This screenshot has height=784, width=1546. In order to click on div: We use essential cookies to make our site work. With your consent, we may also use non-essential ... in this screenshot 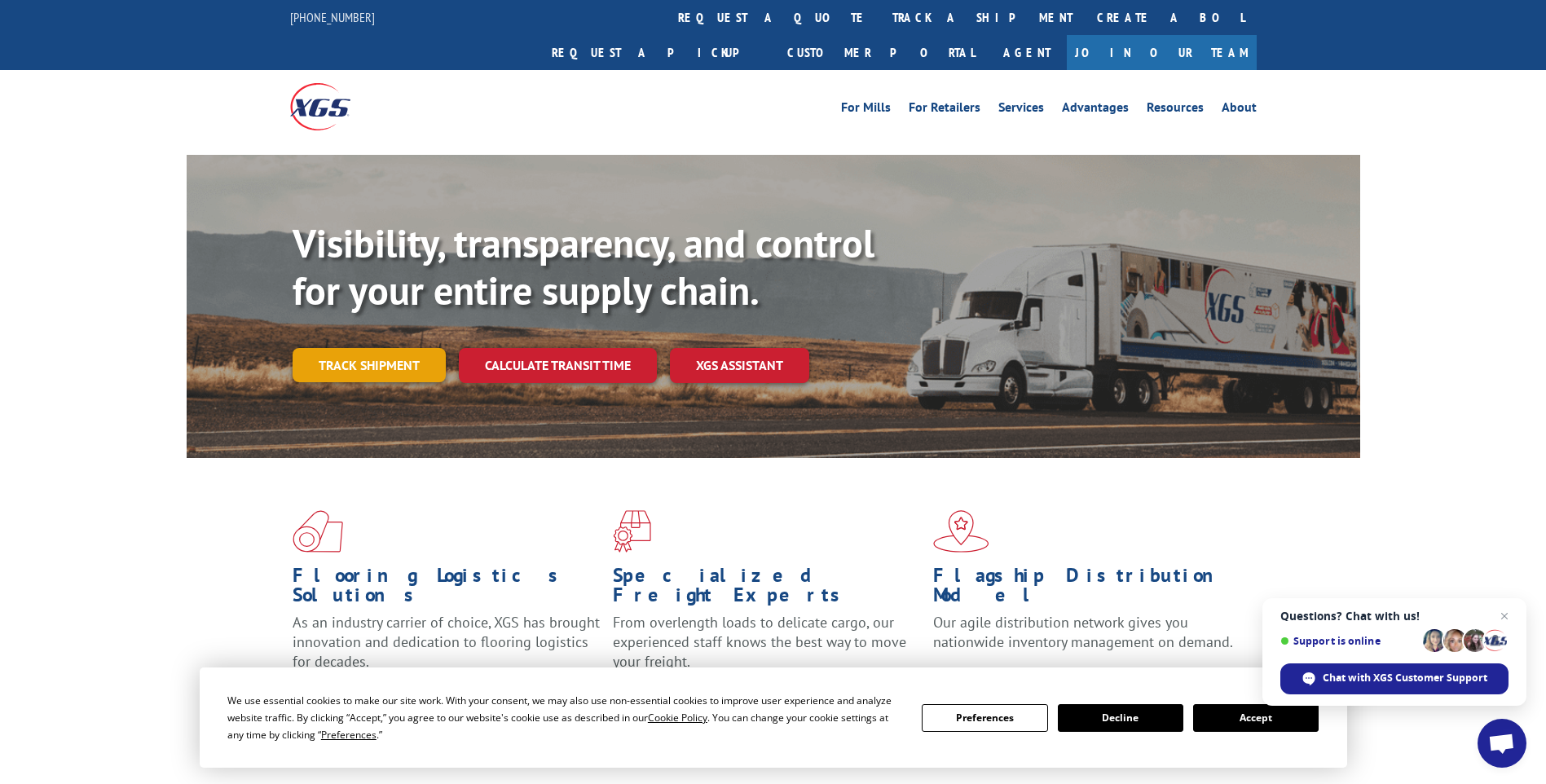, I will do `click(565, 717)`.